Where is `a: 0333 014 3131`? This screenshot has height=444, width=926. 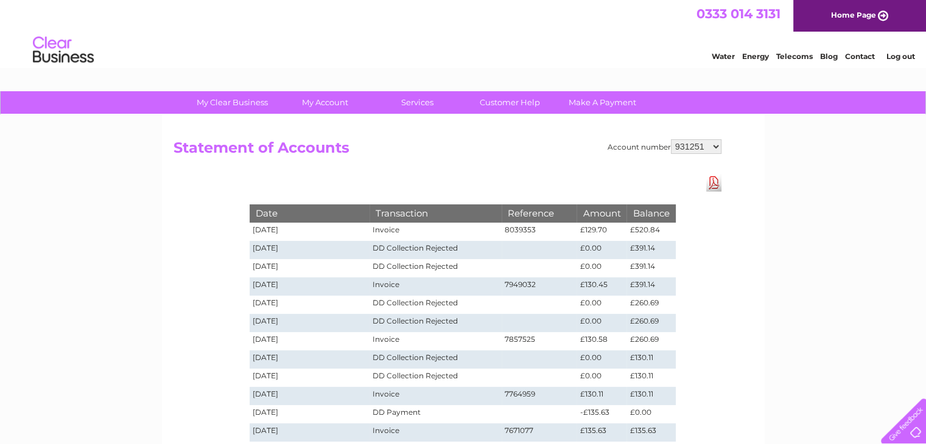 a: 0333 014 3131 is located at coordinates (739, 13).